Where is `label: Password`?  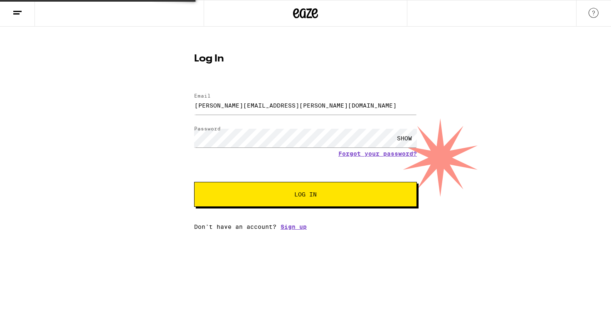 label: Password is located at coordinates (207, 128).